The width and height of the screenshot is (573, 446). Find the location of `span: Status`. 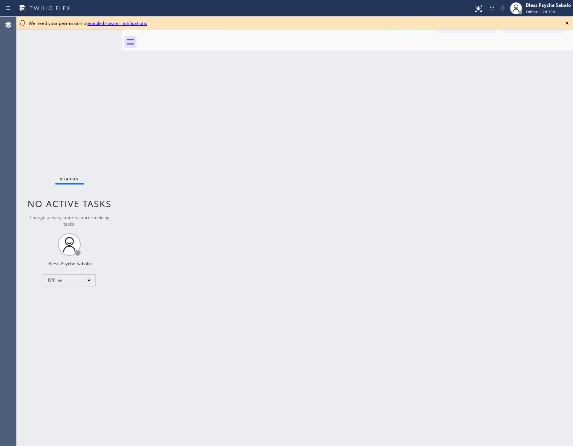

span: Status is located at coordinates (69, 179).